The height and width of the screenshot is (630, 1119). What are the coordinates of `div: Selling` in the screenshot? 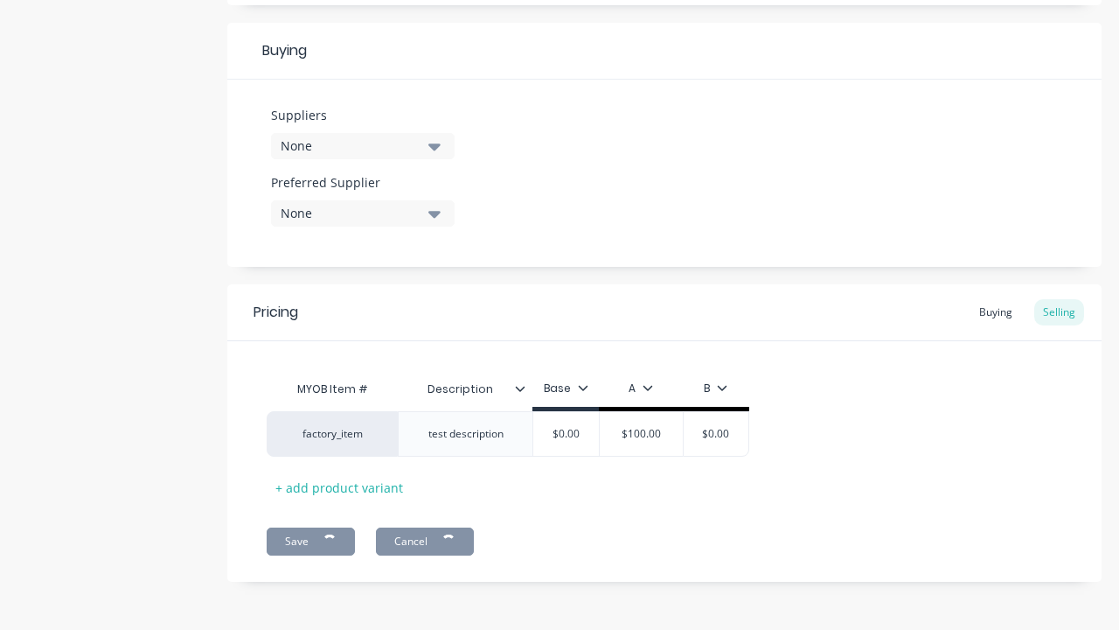 It's located at (1059, 312).